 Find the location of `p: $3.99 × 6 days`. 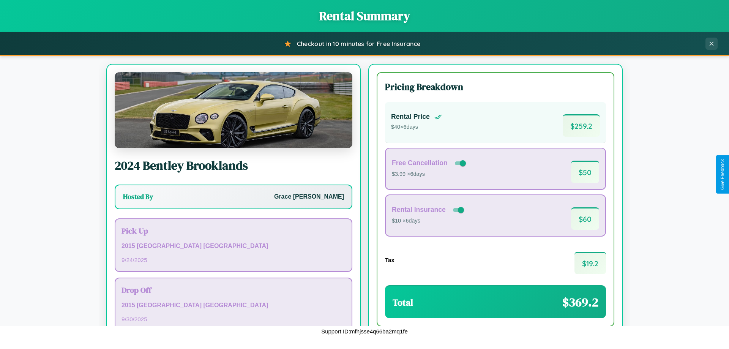

p: $3.99 × 6 days is located at coordinates (429, 174).